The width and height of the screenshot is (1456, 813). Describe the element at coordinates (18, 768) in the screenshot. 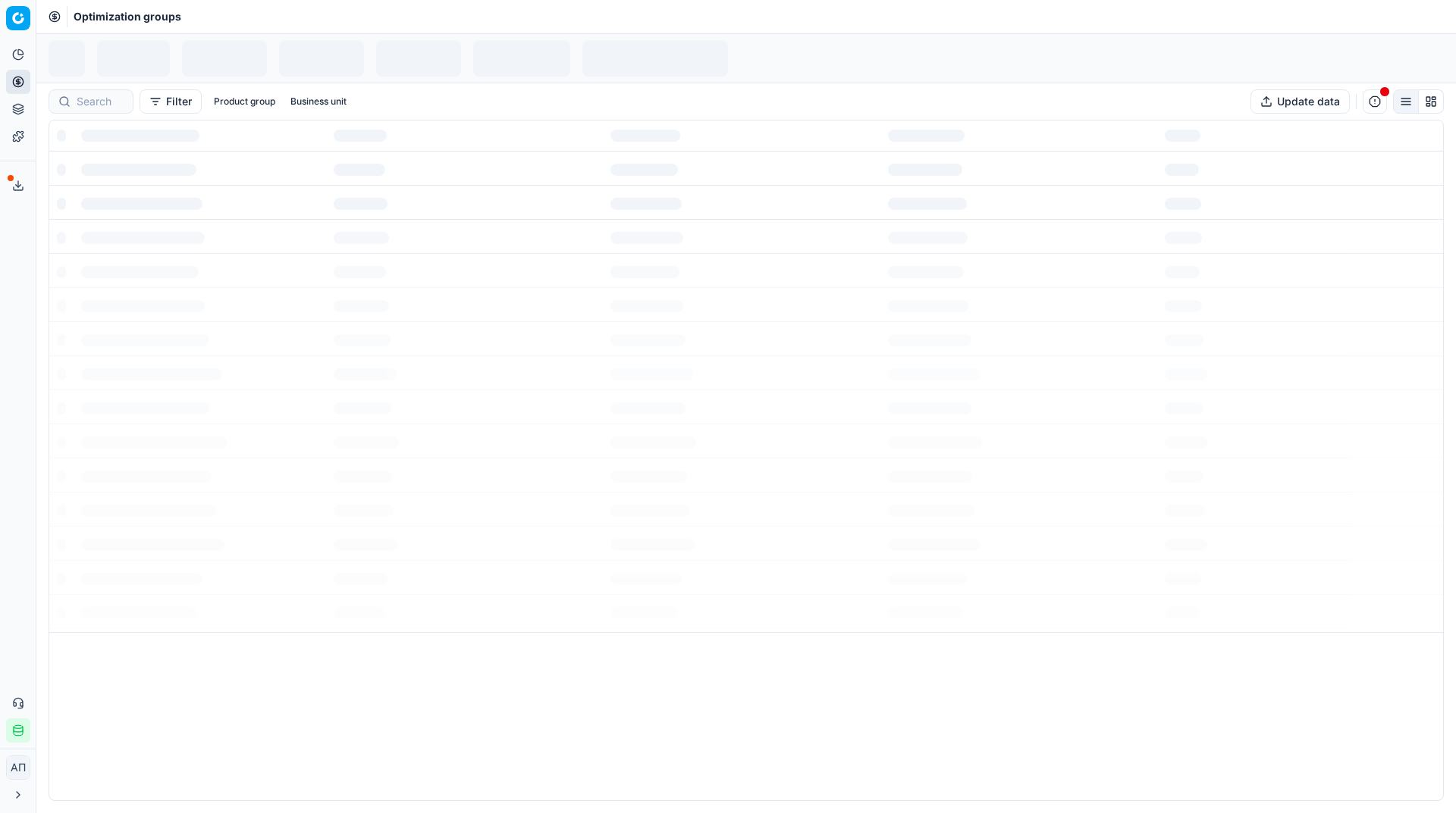

I see `span: АП` at that location.